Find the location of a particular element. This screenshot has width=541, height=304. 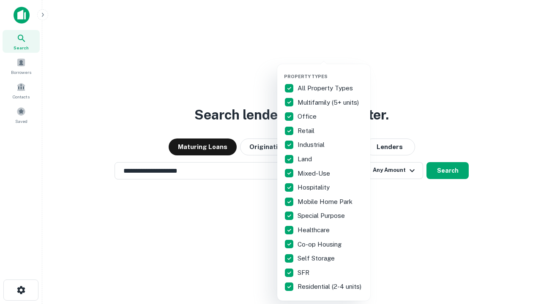

p: Special Purpose is located at coordinates (322, 216).